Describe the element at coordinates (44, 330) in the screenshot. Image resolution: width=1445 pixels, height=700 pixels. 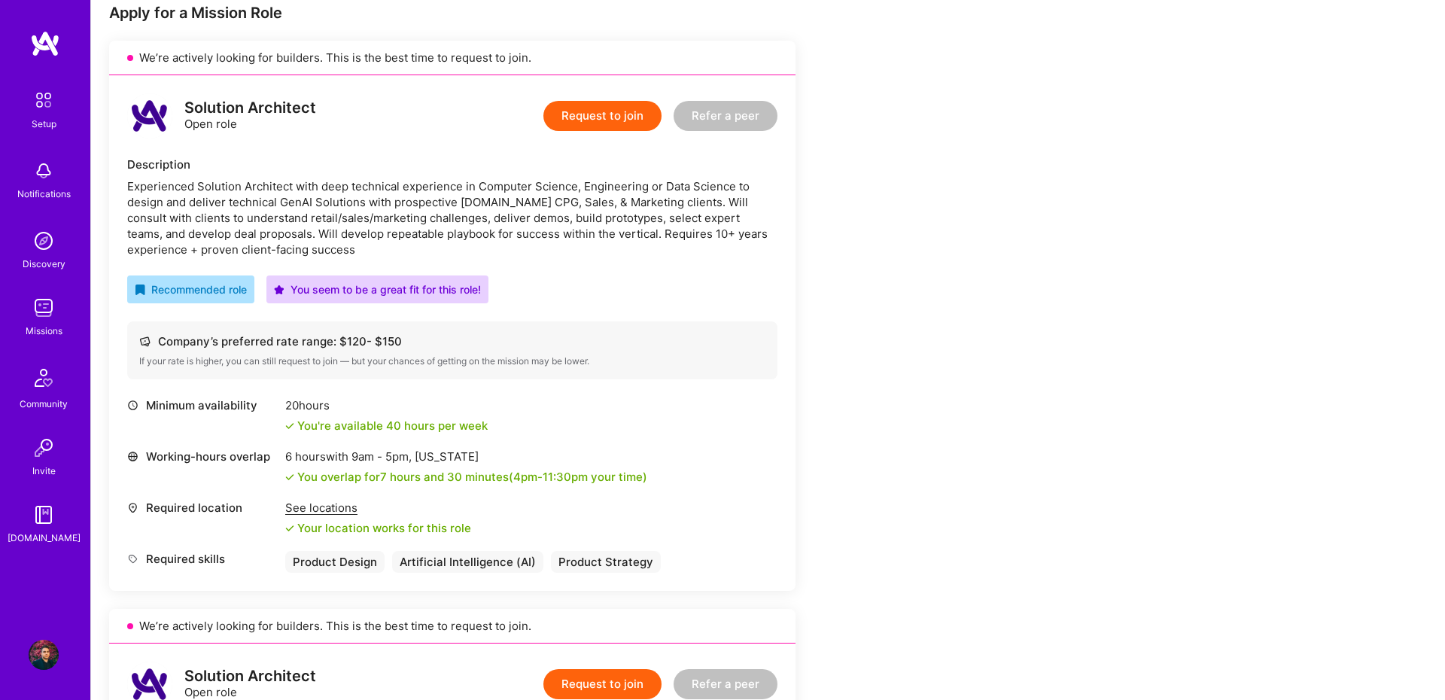
I see `div: Missions` at that location.